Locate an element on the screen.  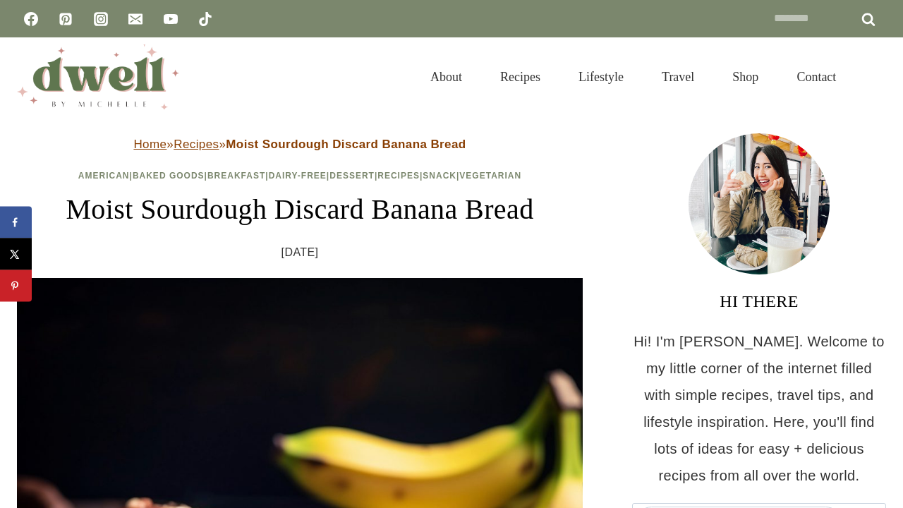
strong: Moist Sourdough Discard Banana Bread is located at coordinates (346, 144).